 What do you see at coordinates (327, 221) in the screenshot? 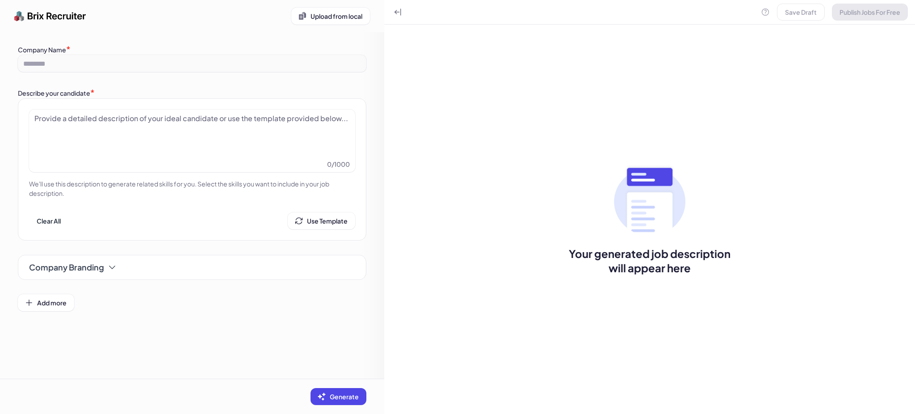
I see `span: Use Template` at bounding box center [327, 221].